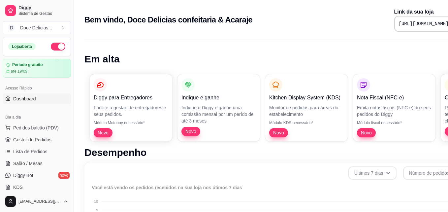 The image size is (448, 212). What do you see at coordinates (97, 210) in the screenshot?
I see `tspan: 9` at bounding box center [97, 210].